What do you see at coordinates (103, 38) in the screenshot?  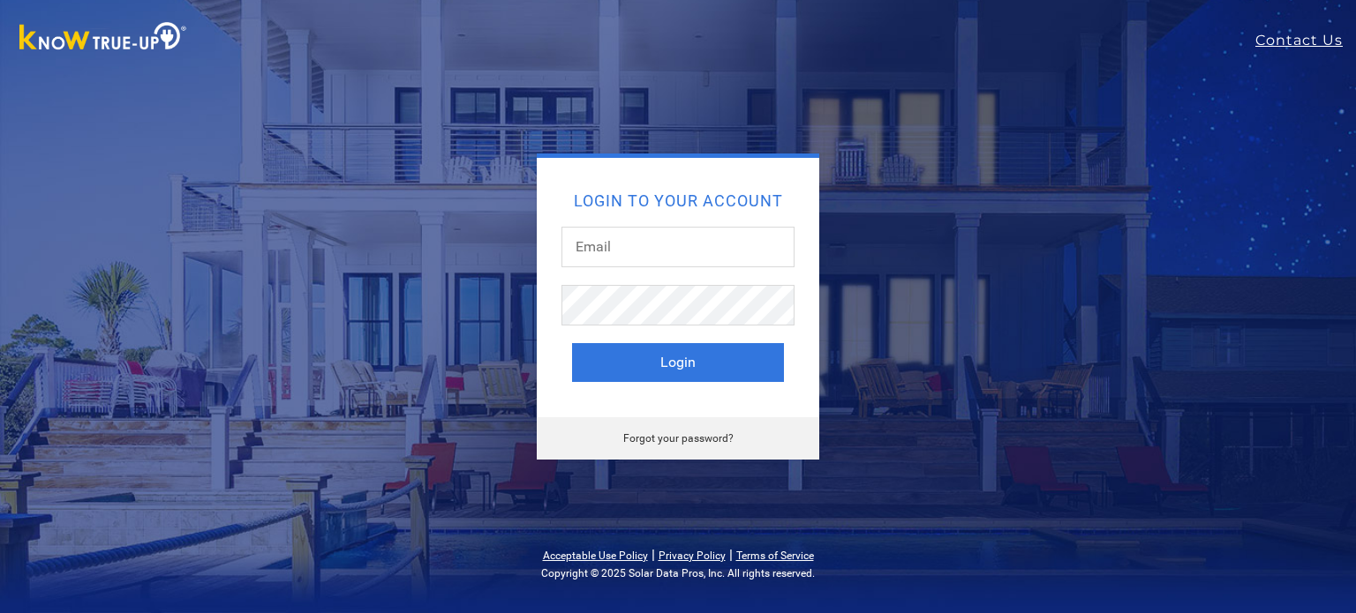 I see `img: Know True-Up` at bounding box center [103, 38].